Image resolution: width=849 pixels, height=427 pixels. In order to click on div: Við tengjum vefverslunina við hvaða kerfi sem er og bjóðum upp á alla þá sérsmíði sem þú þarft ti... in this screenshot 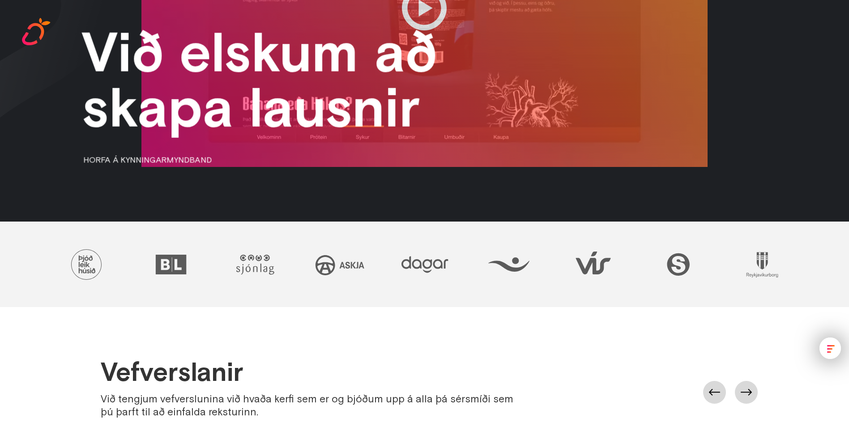, I will do `click(314, 406)`.